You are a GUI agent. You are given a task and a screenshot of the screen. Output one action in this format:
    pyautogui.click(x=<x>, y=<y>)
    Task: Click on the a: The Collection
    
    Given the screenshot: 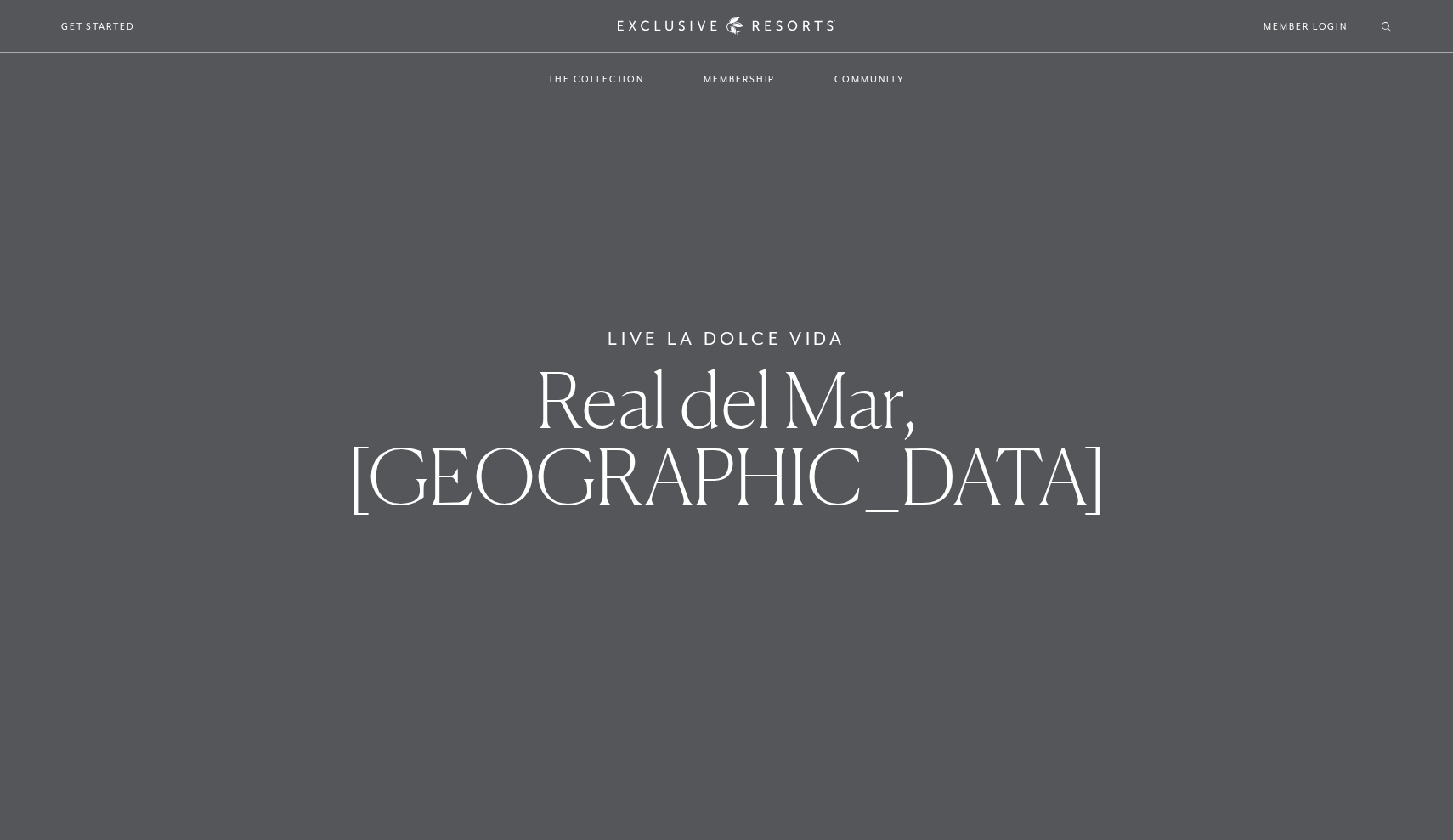 What is the action you would take?
    pyautogui.click(x=596, y=79)
    